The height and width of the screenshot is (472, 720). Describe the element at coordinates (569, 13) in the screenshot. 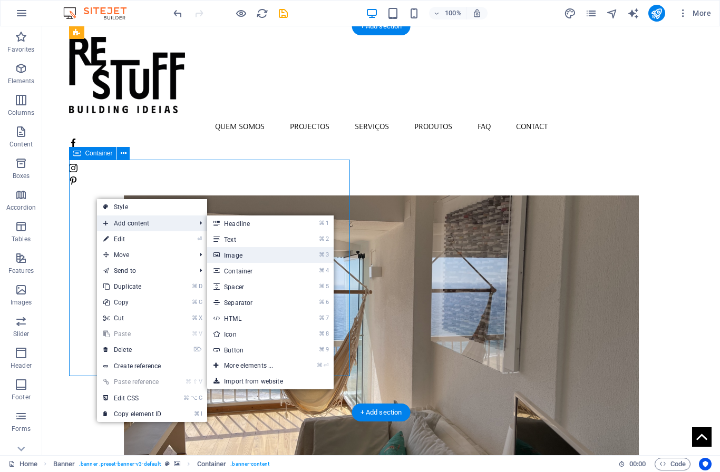

I see `i: Design (Ctrl+Alt+Y)` at that location.